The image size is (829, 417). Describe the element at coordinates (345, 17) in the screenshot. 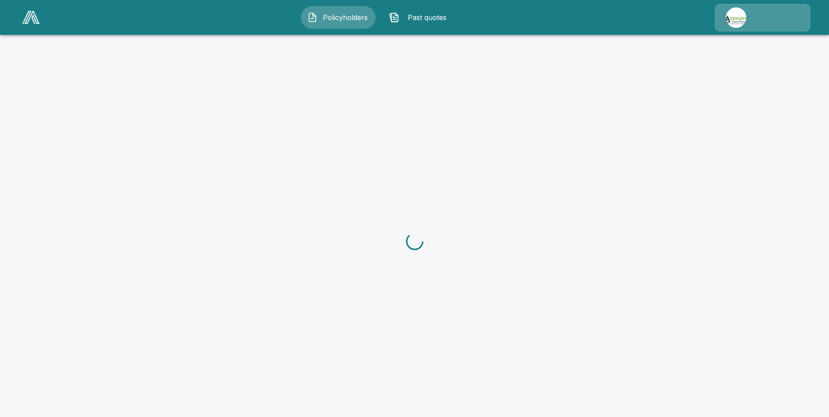

I see `span: Policyholders` at that location.